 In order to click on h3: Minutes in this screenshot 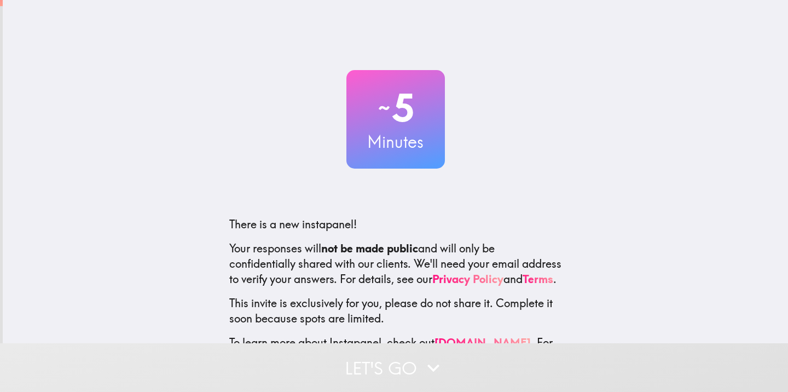, I will do `click(396, 142)`.